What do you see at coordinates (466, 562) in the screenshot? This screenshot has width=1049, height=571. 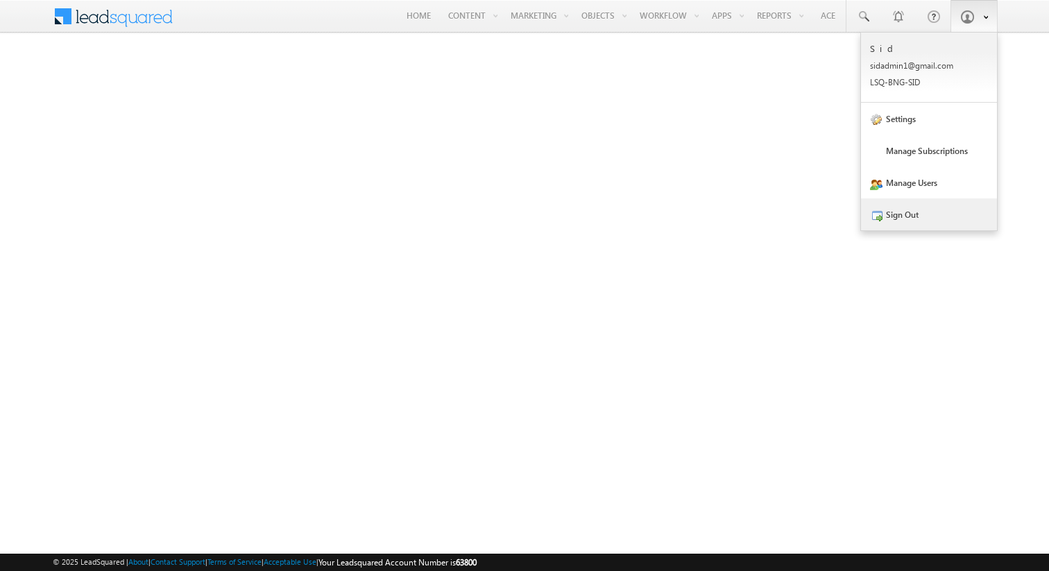 I see `span: 63800` at bounding box center [466, 562].